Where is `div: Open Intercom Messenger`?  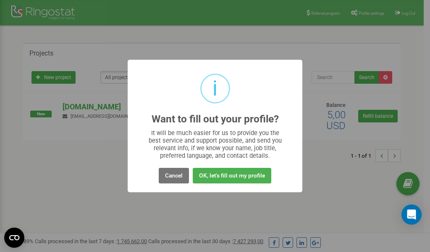
div: Open Intercom Messenger is located at coordinates (412, 214).